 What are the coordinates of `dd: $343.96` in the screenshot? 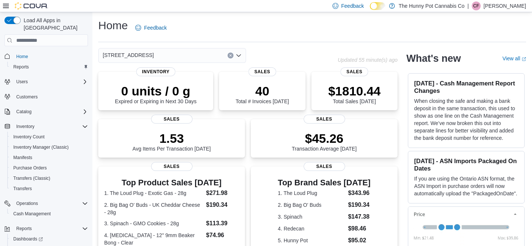 It's located at (359, 193).